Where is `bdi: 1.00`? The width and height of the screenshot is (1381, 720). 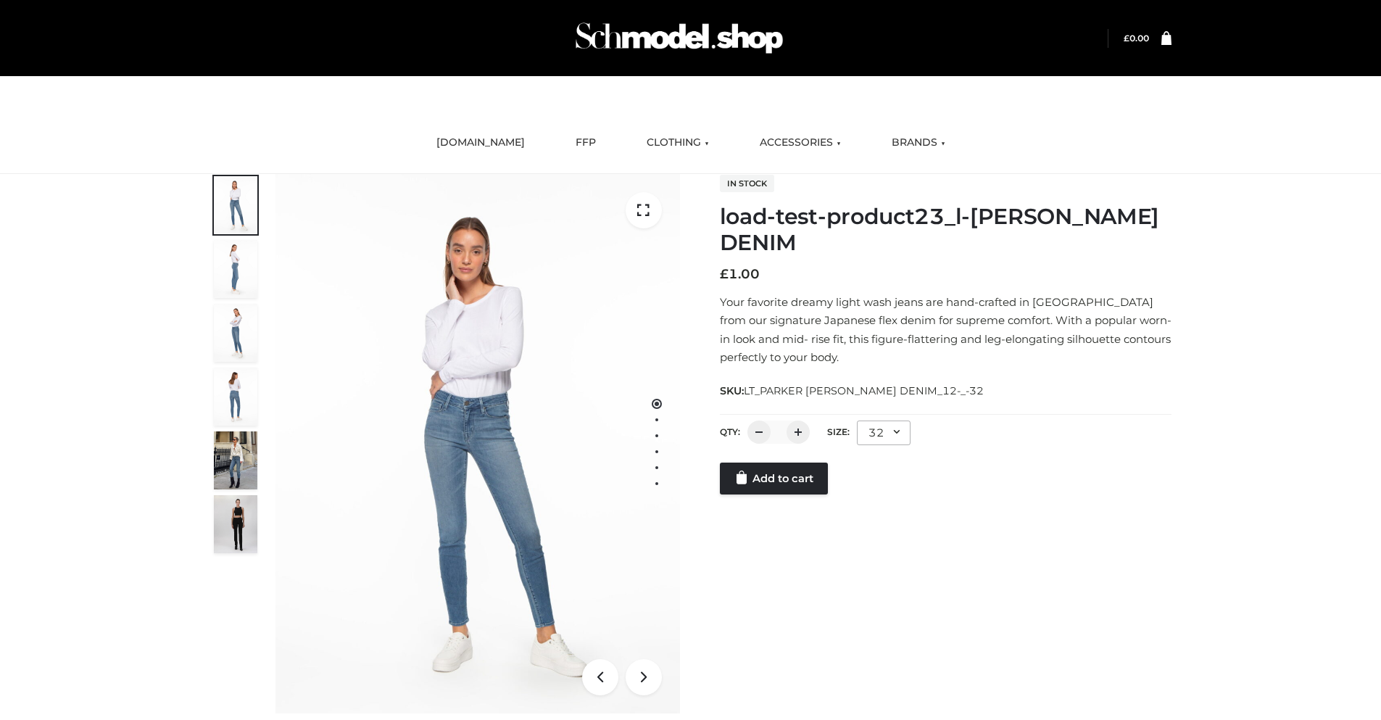 bdi: 1.00 is located at coordinates (740, 274).